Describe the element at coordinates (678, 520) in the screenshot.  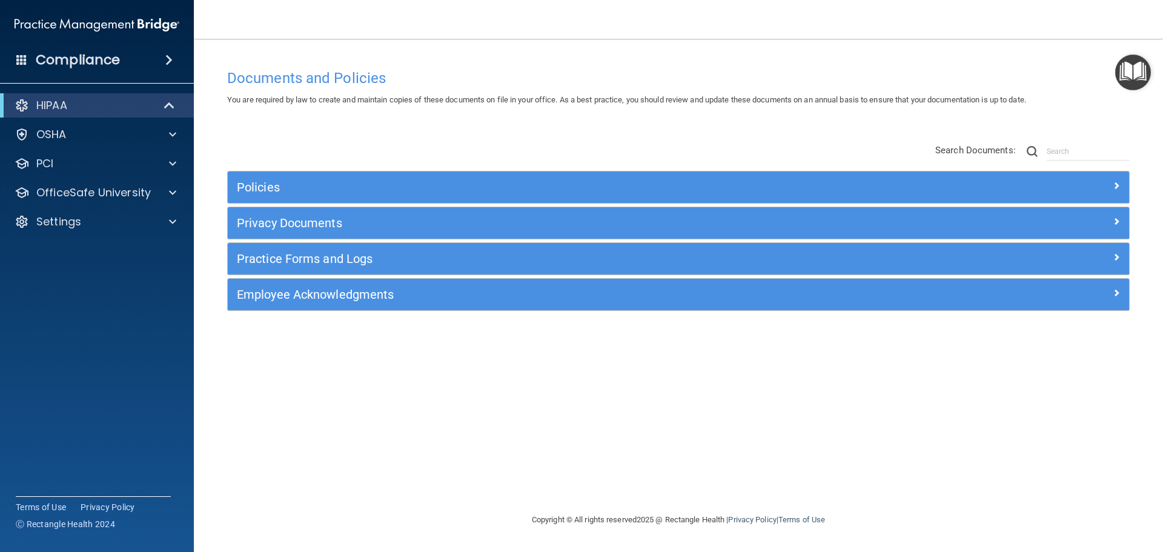
I see `div: Copyright © All rights reserved 2025 @ Rectangle Health | |` at that location.